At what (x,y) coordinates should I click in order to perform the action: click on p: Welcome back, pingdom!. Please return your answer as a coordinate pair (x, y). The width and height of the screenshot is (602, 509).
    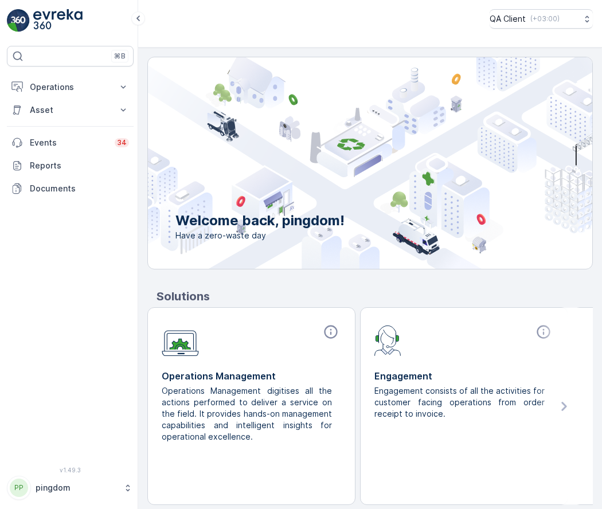
    Looking at the image, I should click on (260, 221).